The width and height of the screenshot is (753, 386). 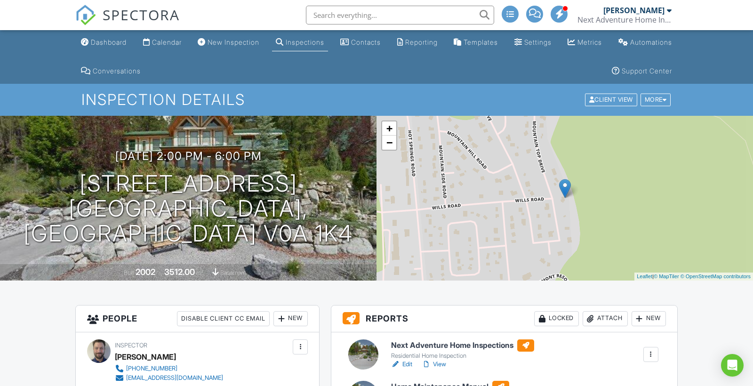 I want to click on a: Conversations, so click(x=111, y=71).